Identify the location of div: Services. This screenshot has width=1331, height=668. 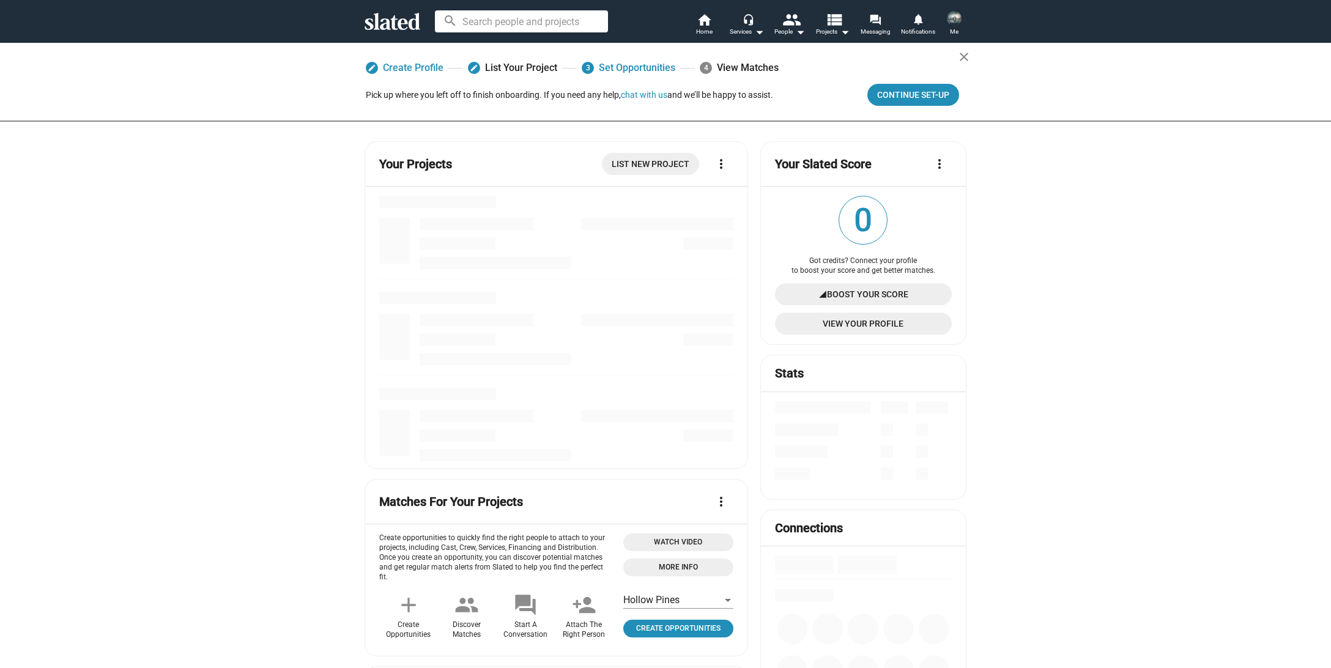
(747, 32).